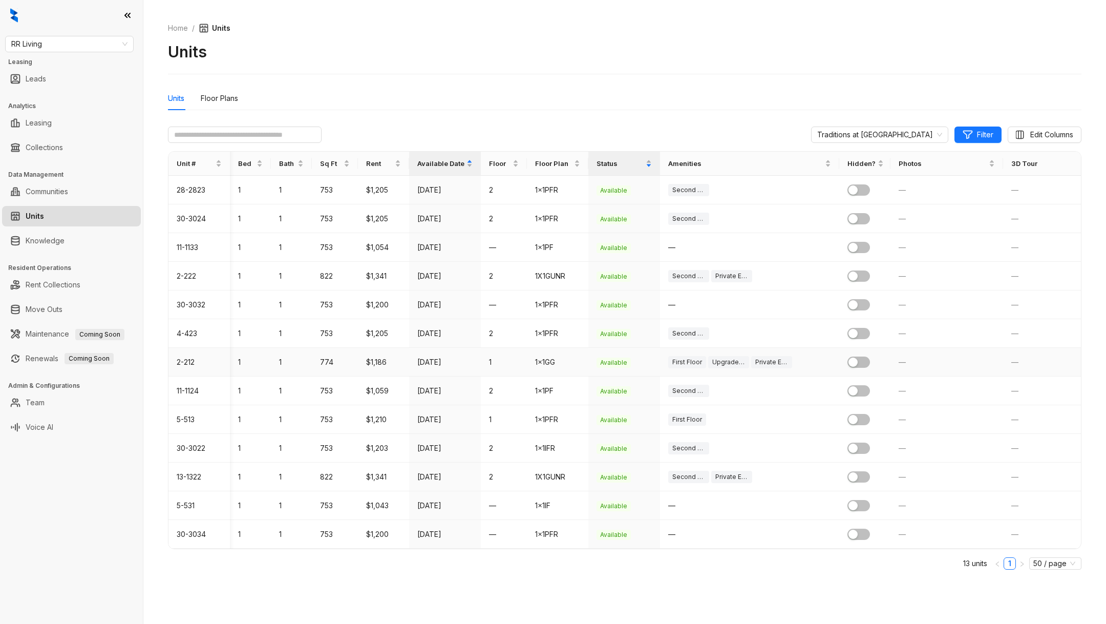 The image size is (1106, 624). Describe the element at coordinates (1055, 563) in the screenshot. I see `div: Page Size` at that location.